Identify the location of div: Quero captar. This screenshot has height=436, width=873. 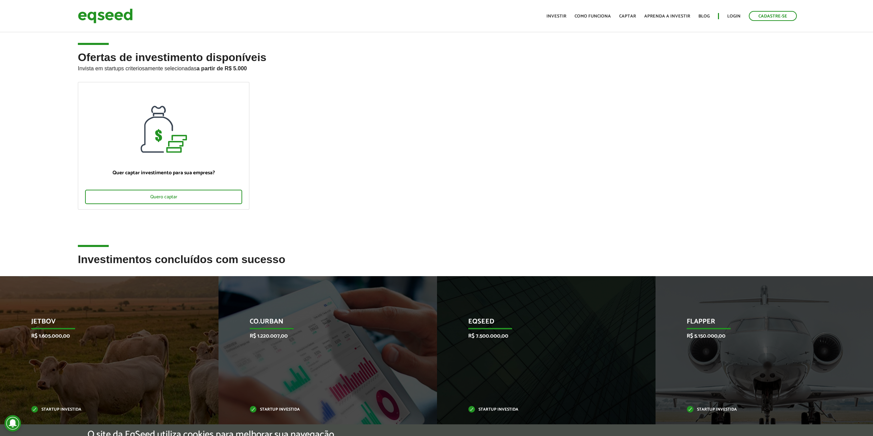
(164, 197).